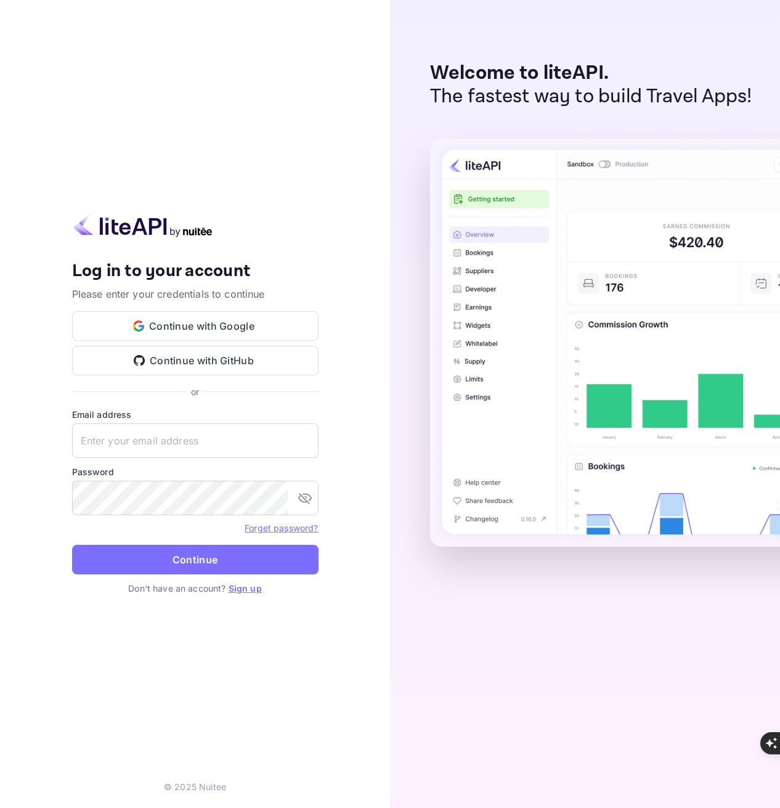 This screenshot has height=808, width=780. What do you see at coordinates (591, 97) in the screenshot?
I see `p: The fastest way to build Travel Apps!` at bounding box center [591, 97].